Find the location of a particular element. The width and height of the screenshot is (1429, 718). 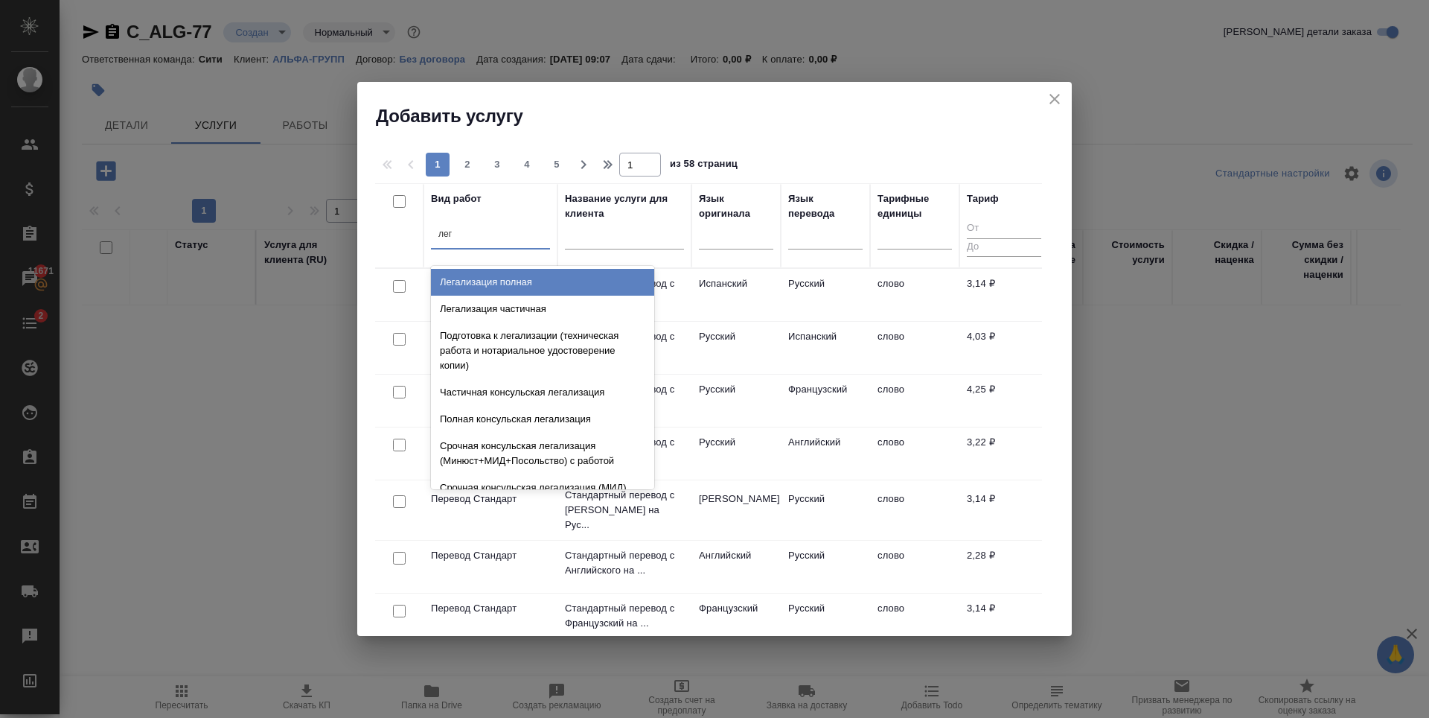

div: Частичная консульская легализация is located at coordinates (543, 392).